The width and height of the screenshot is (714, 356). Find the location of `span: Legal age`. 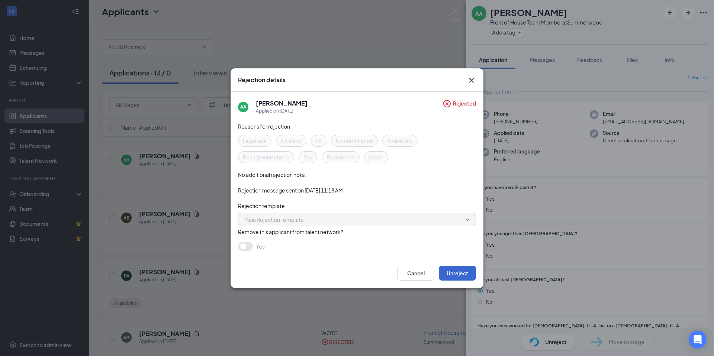

span: Legal age is located at coordinates (255, 141).